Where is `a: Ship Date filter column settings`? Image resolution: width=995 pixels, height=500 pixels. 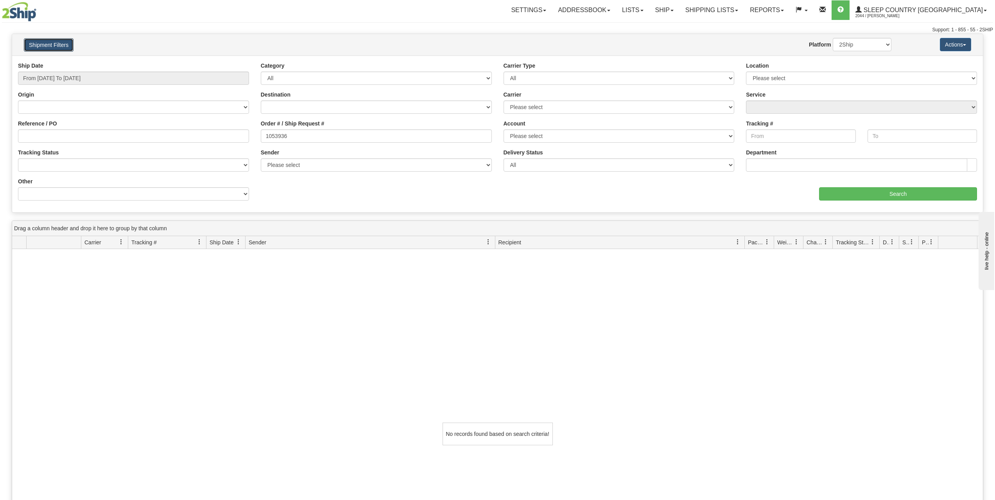
a: Ship Date filter column settings is located at coordinates (238, 242).